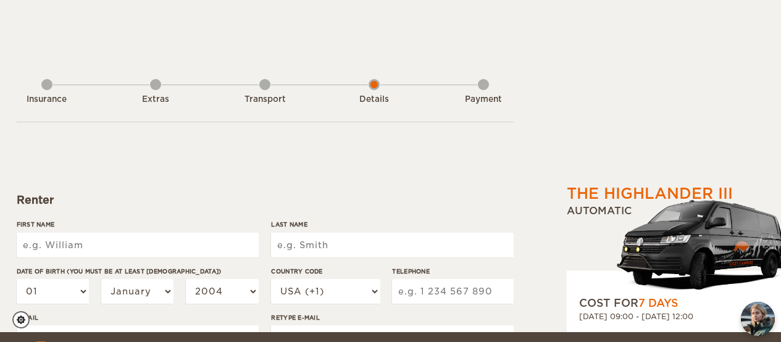 The height and width of the screenshot is (342, 781). Describe the element at coordinates (392, 245) in the screenshot. I see `input: e.g. Smith` at that location.